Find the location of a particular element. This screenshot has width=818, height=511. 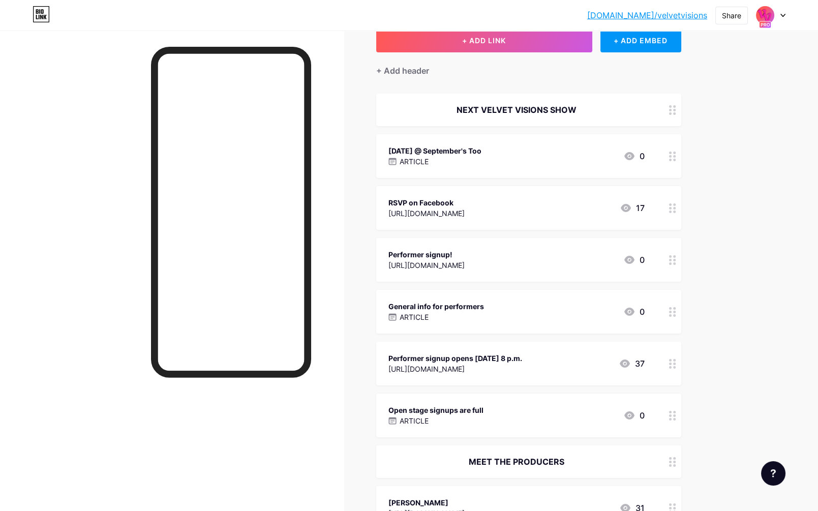

div: 37 is located at coordinates (631, 363).